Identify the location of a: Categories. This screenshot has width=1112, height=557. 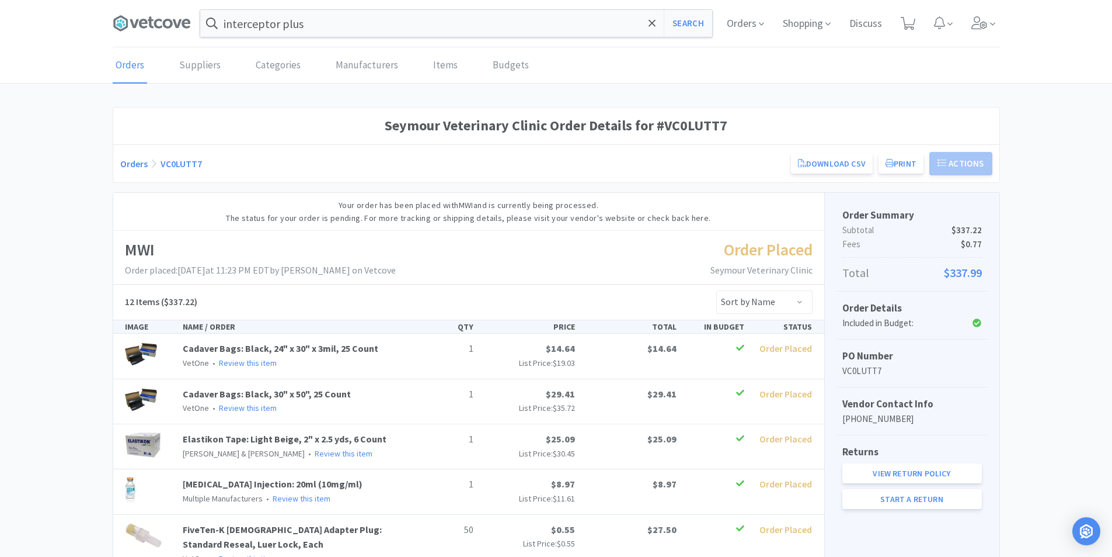
(278, 65).